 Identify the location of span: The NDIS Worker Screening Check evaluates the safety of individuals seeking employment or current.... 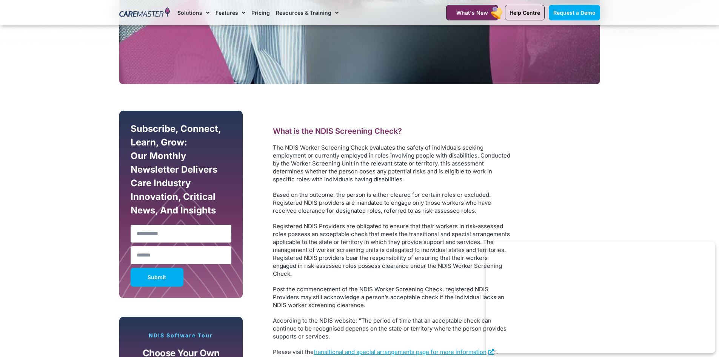
(391, 163).